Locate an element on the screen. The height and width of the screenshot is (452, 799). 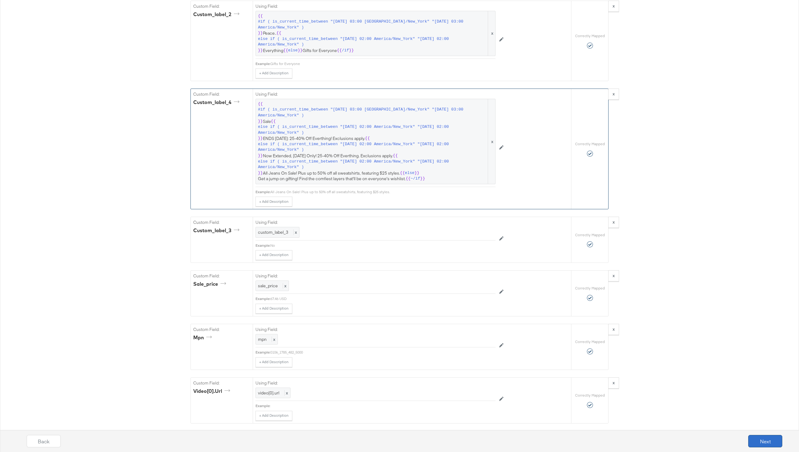
div: custom_label_4 is located at coordinates (217, 102).